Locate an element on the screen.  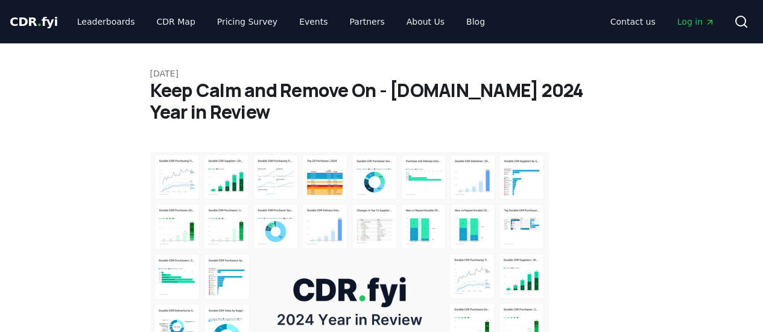
a: Log in is located at coordinates (696, 22).